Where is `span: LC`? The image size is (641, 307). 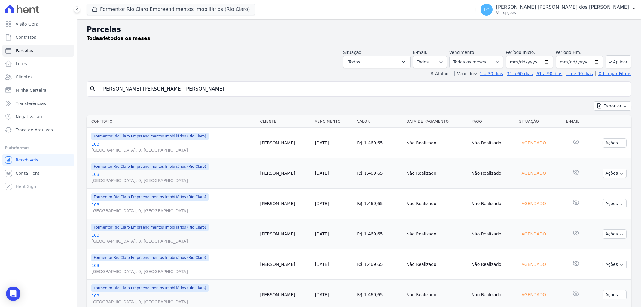
span: LC is located at coordinates (486, 10).